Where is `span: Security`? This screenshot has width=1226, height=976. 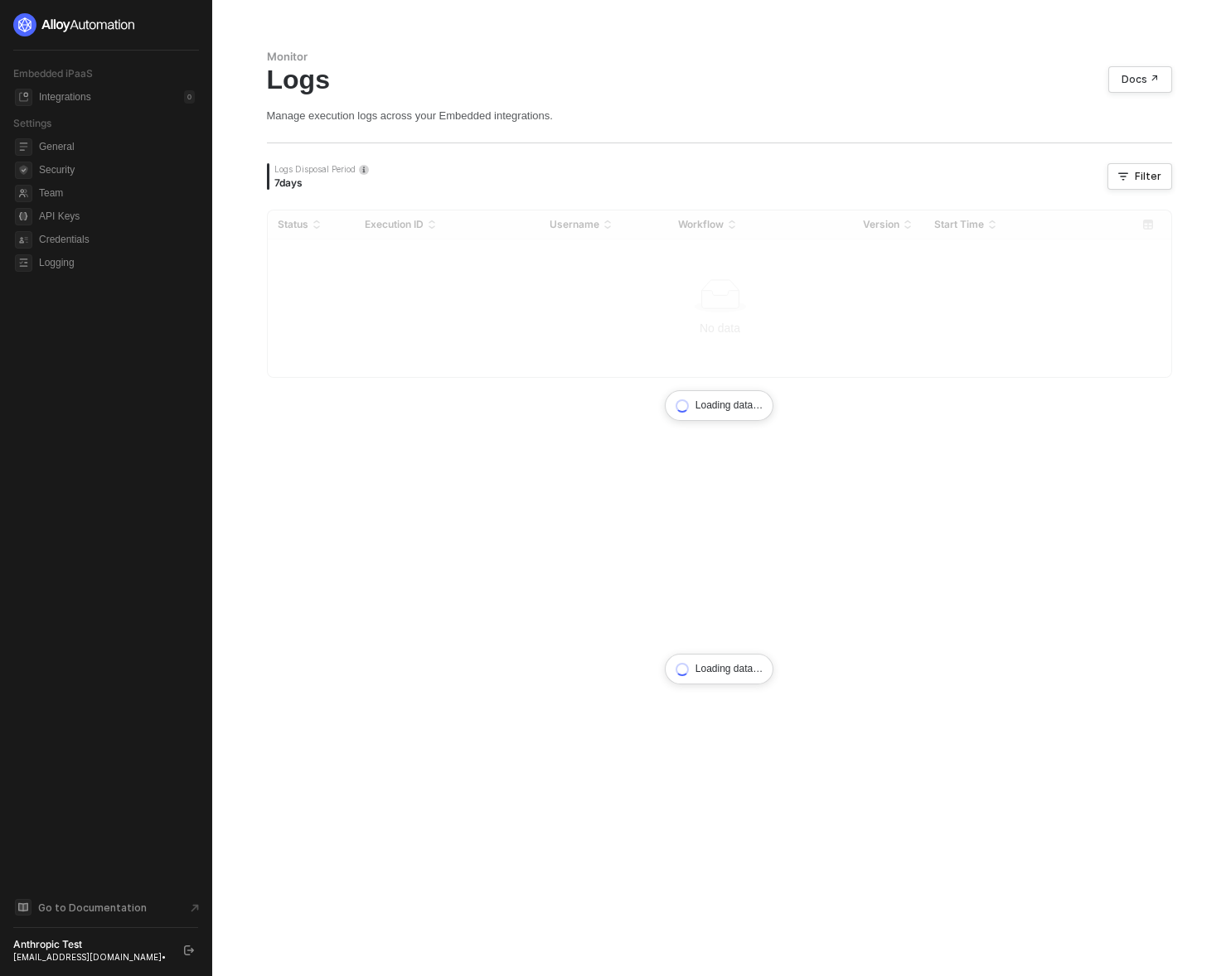 span: Security is located at coordinates (117, 170).